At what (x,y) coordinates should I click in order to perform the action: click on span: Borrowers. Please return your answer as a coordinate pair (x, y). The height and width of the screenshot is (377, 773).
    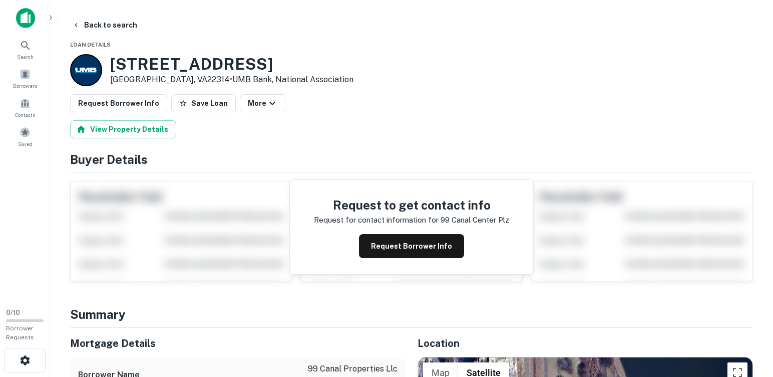
    Looking at the image, I should click on (25, 86).